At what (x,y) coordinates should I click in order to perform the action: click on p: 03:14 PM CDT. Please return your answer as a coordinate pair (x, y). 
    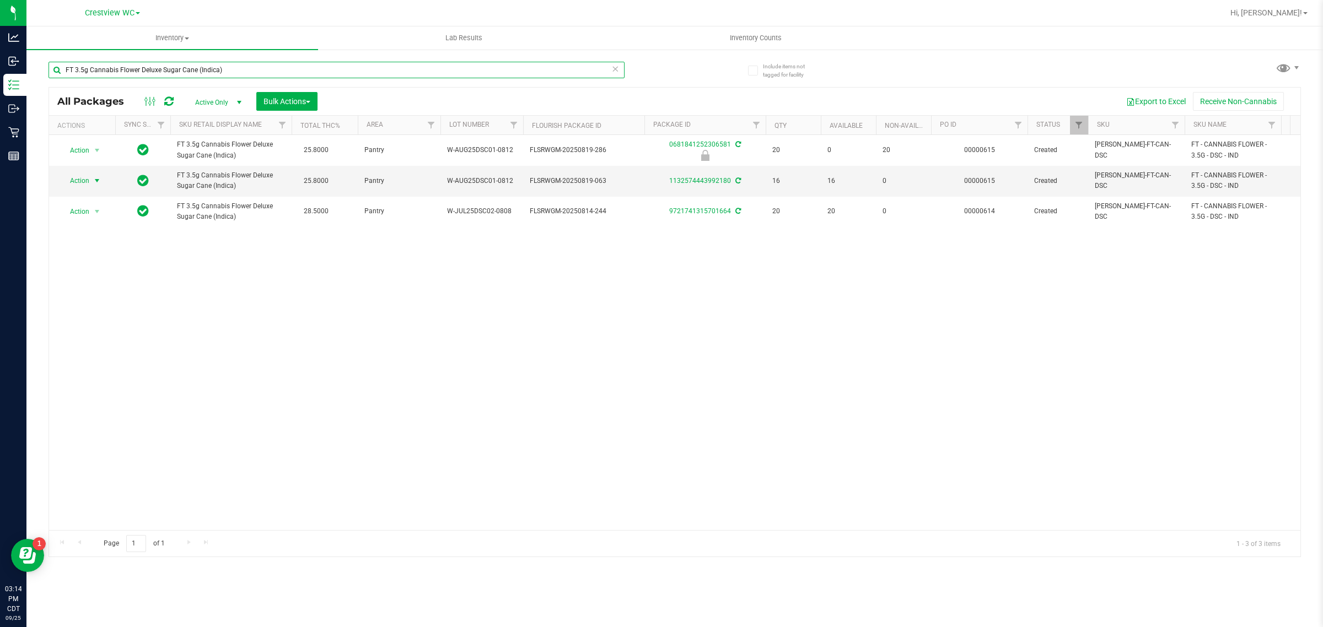
    Looking at the image, I should click on (13, 599).